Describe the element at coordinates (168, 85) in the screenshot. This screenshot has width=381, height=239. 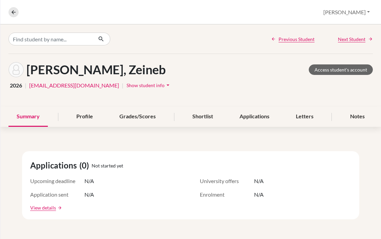
I see `i: arrow_drop_down` at that location.